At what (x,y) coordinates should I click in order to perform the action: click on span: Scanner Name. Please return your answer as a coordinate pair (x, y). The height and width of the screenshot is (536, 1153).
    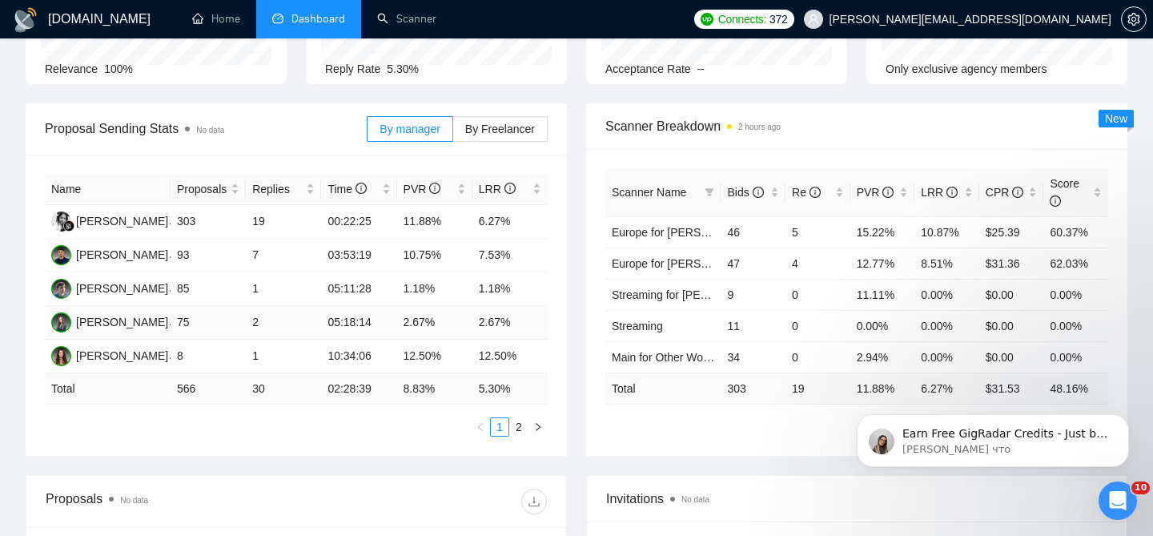
    Looking at the image, I should click on (649, 192).